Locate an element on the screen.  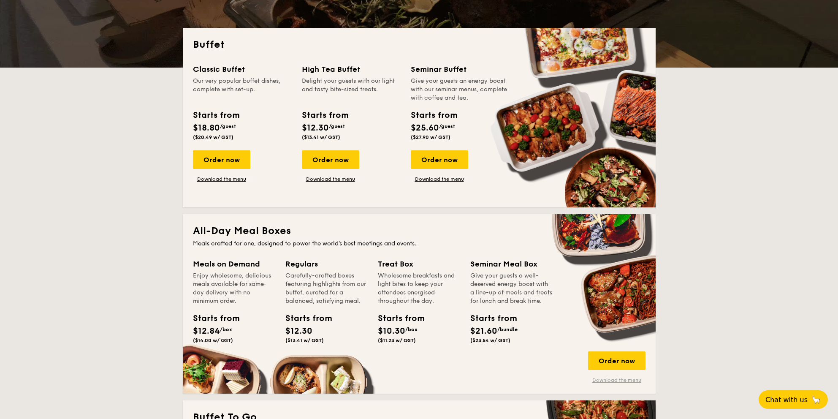
div: Seminar Buffet is located at coordinates (460, 69).